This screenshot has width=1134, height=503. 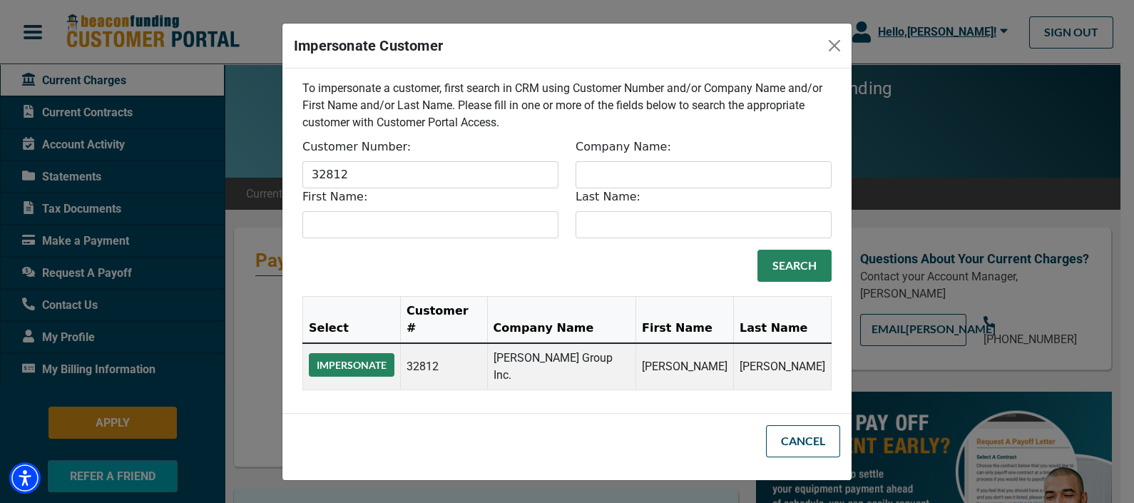 What do you see at coordinates (795, 265) in the screenshot?
I see `button: Search` at bounding box center [795, 265].